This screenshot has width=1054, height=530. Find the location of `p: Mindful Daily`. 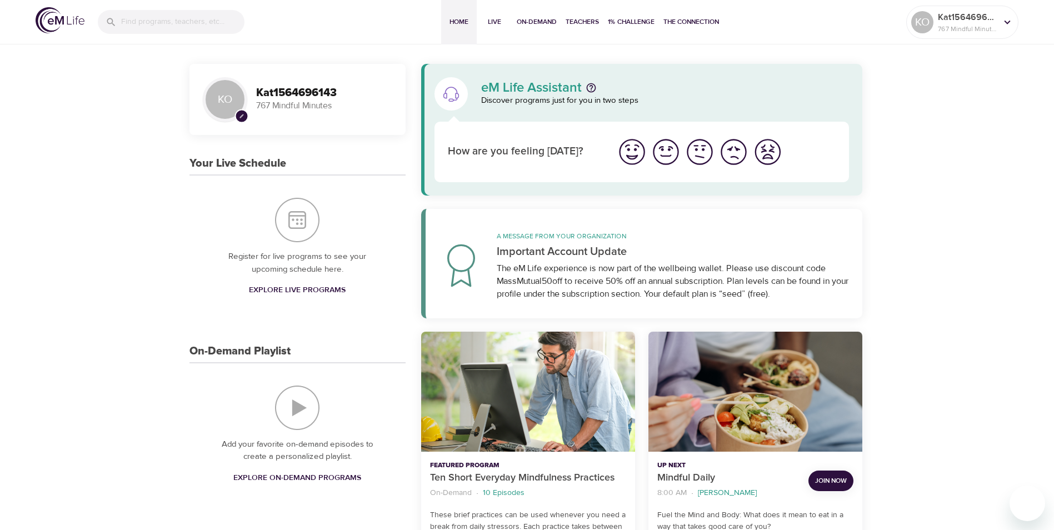

p: Mindful Daily is located at coordinates (728, 478).